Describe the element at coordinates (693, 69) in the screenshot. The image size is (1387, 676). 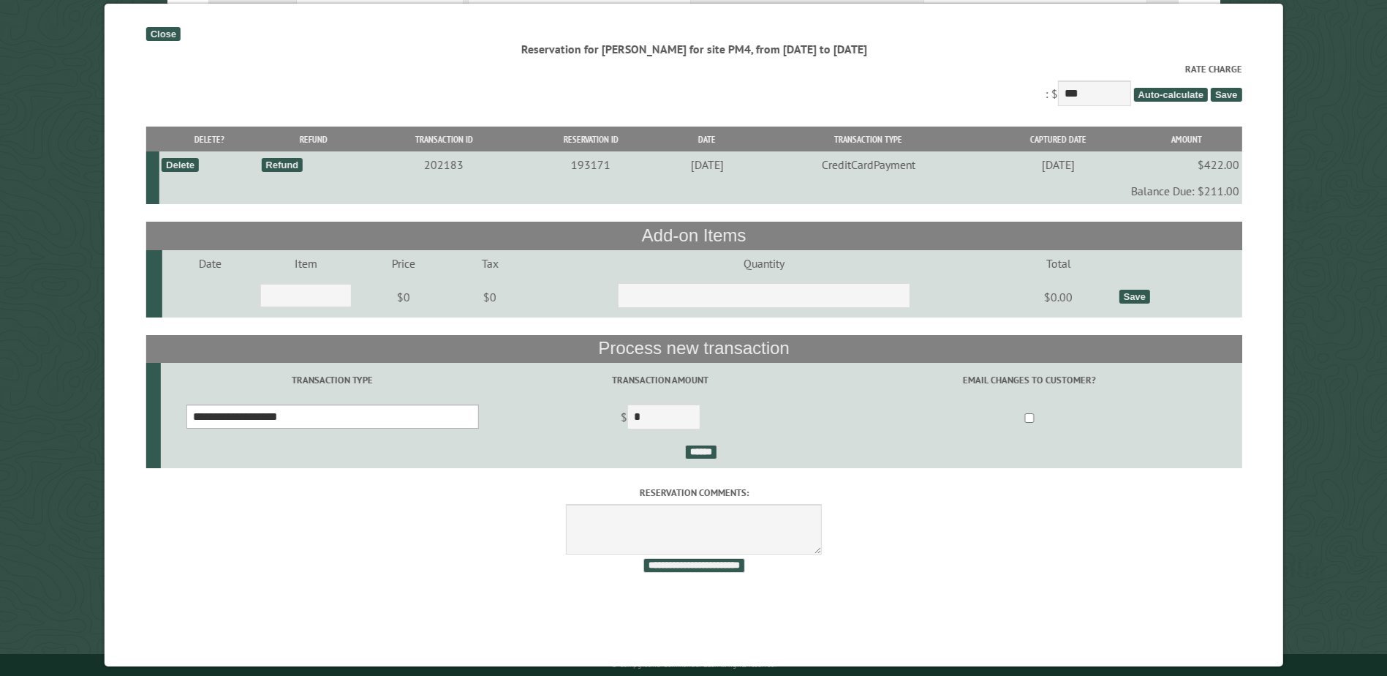
I see `label: Rate Charge` at that location.